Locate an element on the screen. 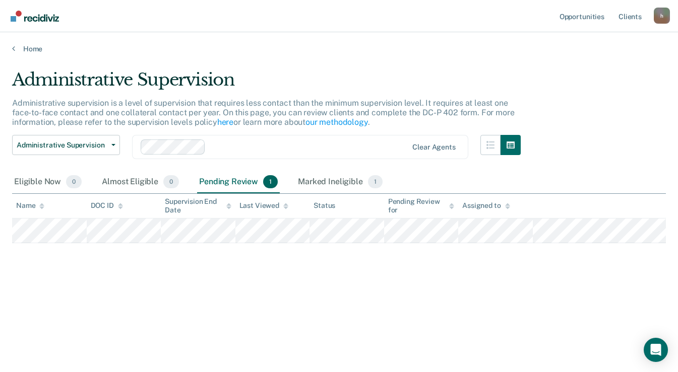 Image resolution: width=678 pixels, height=372 pixels. button: Profile dropdown button is located at coordinates (661, 16).